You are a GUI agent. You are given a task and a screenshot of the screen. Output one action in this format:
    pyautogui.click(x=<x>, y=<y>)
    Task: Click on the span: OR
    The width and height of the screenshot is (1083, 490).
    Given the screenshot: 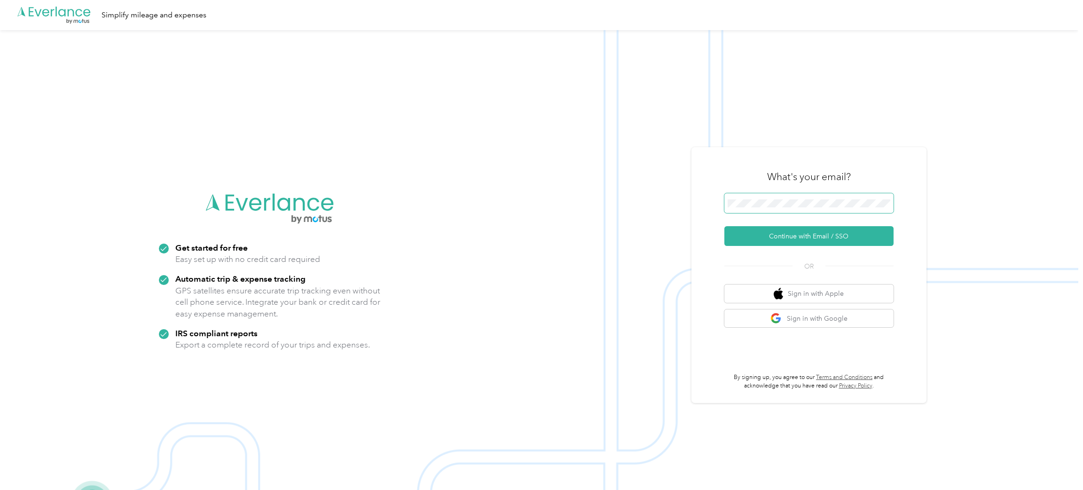 What is the action you would take?
    pyautogui.click(x=809, y=266)
    